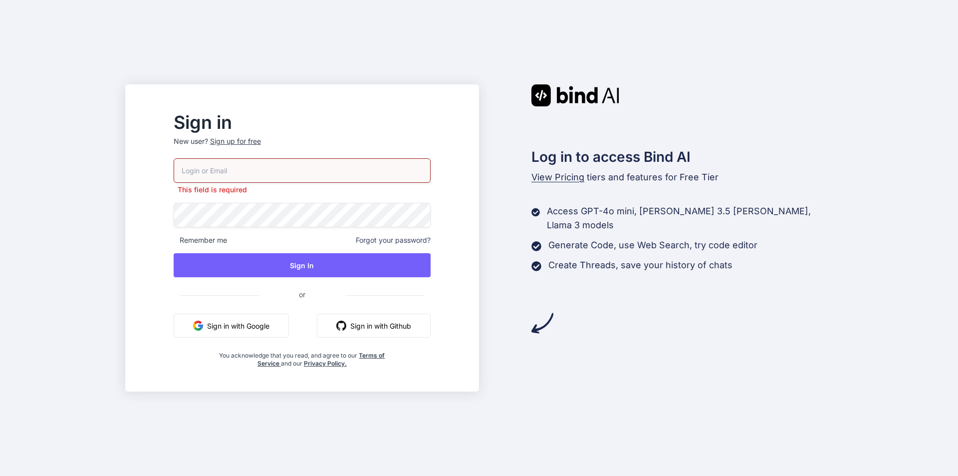 This screenshot has width=958, height=476. I want to click on p: Generate Code, use Web Search, try code editor, so click(653, 245).